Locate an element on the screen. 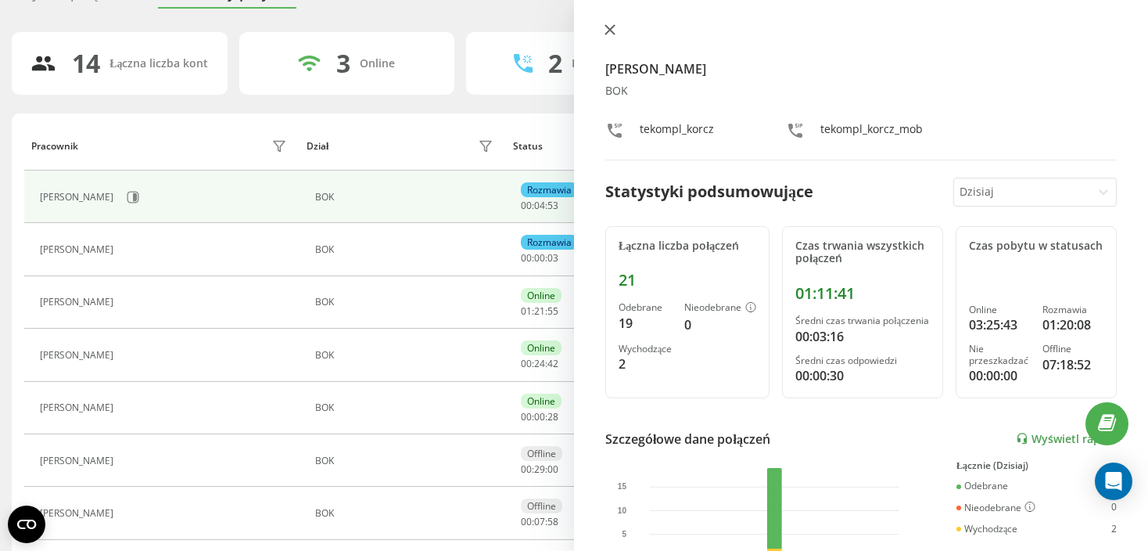 The width and height of the screenshot is (1148, 551). div: Status is located at coordinates (528, 146).